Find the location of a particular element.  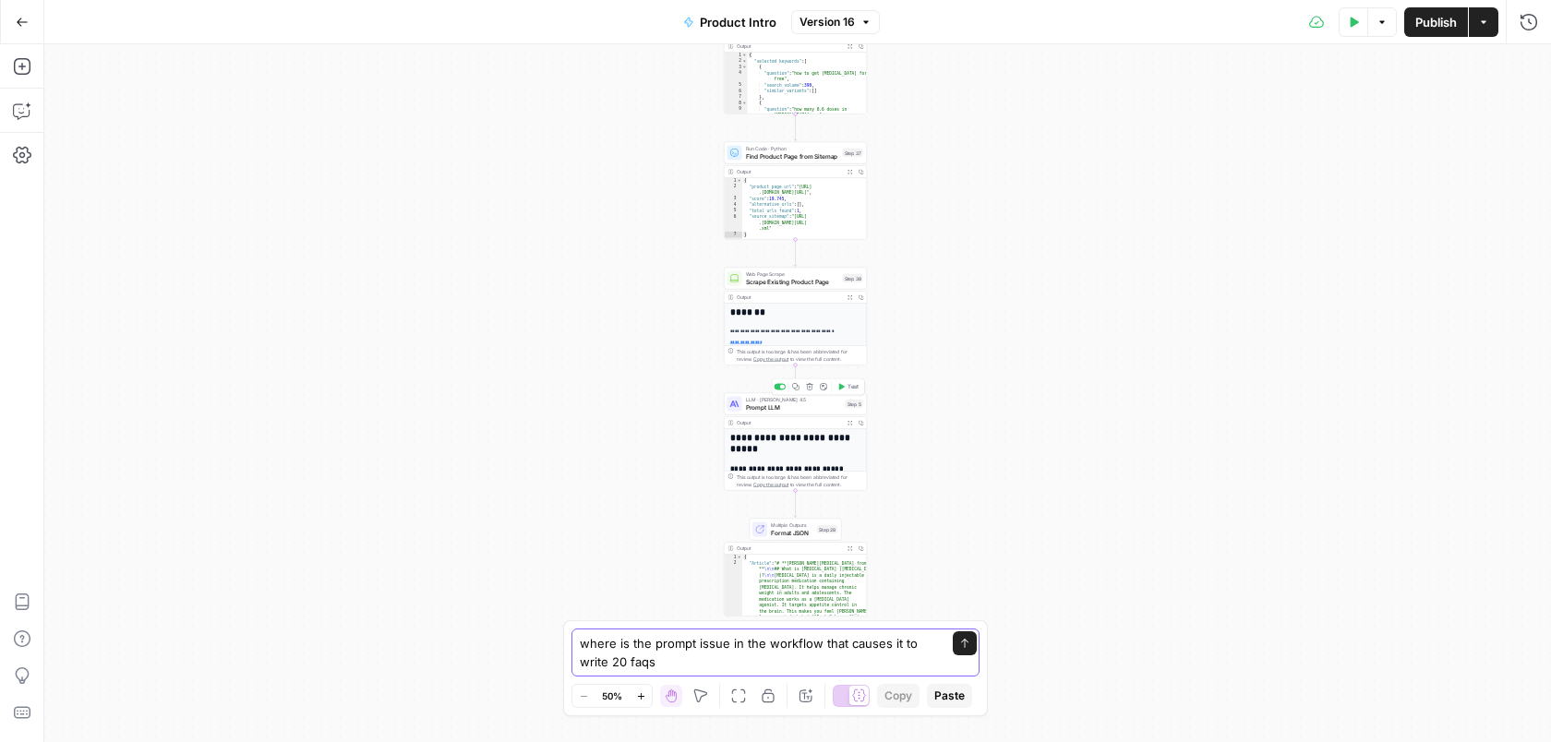

div: Step 38 is located at coordinates (853, 278).